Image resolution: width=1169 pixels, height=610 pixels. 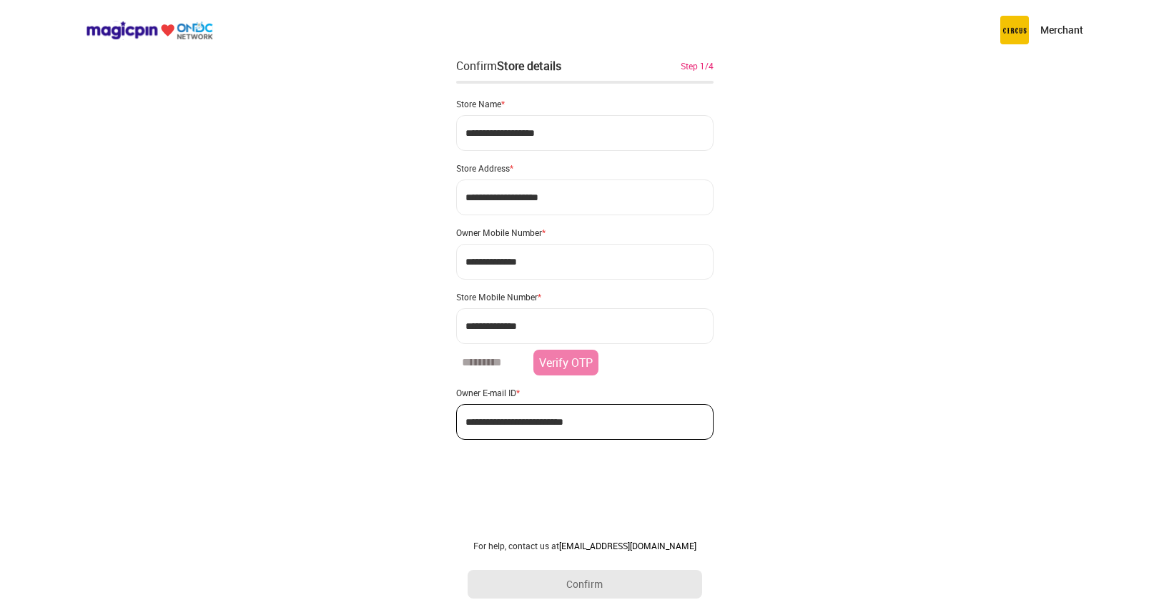 I want to click on div: Confirm, so click(x=508, y=66).